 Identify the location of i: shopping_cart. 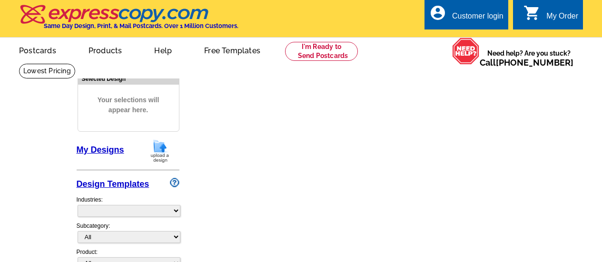
(532, 13).